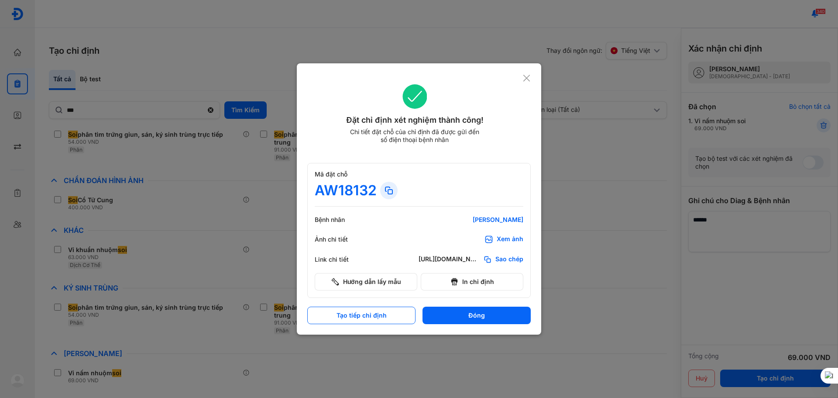 This screenshot has height=398, width=838. I want to click on div: Mã đặt chỗ, so click(419, 174).